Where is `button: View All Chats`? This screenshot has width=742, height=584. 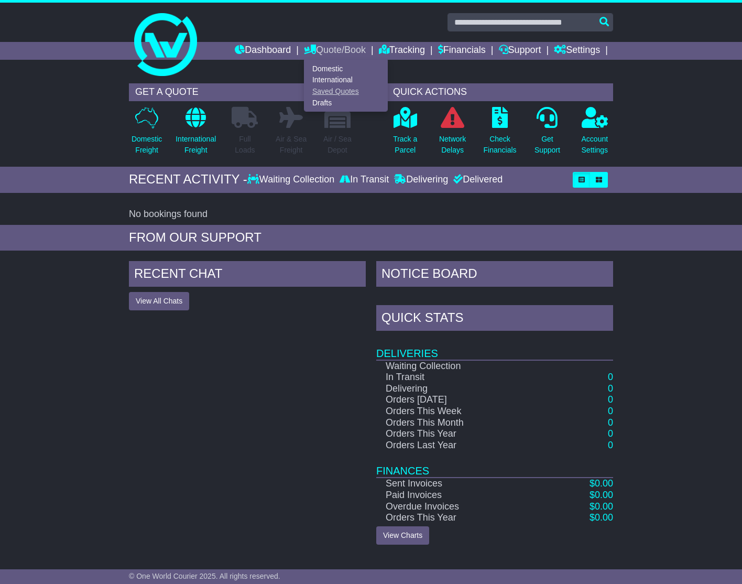 button: View All Chats is located at coordinates (159, 301).